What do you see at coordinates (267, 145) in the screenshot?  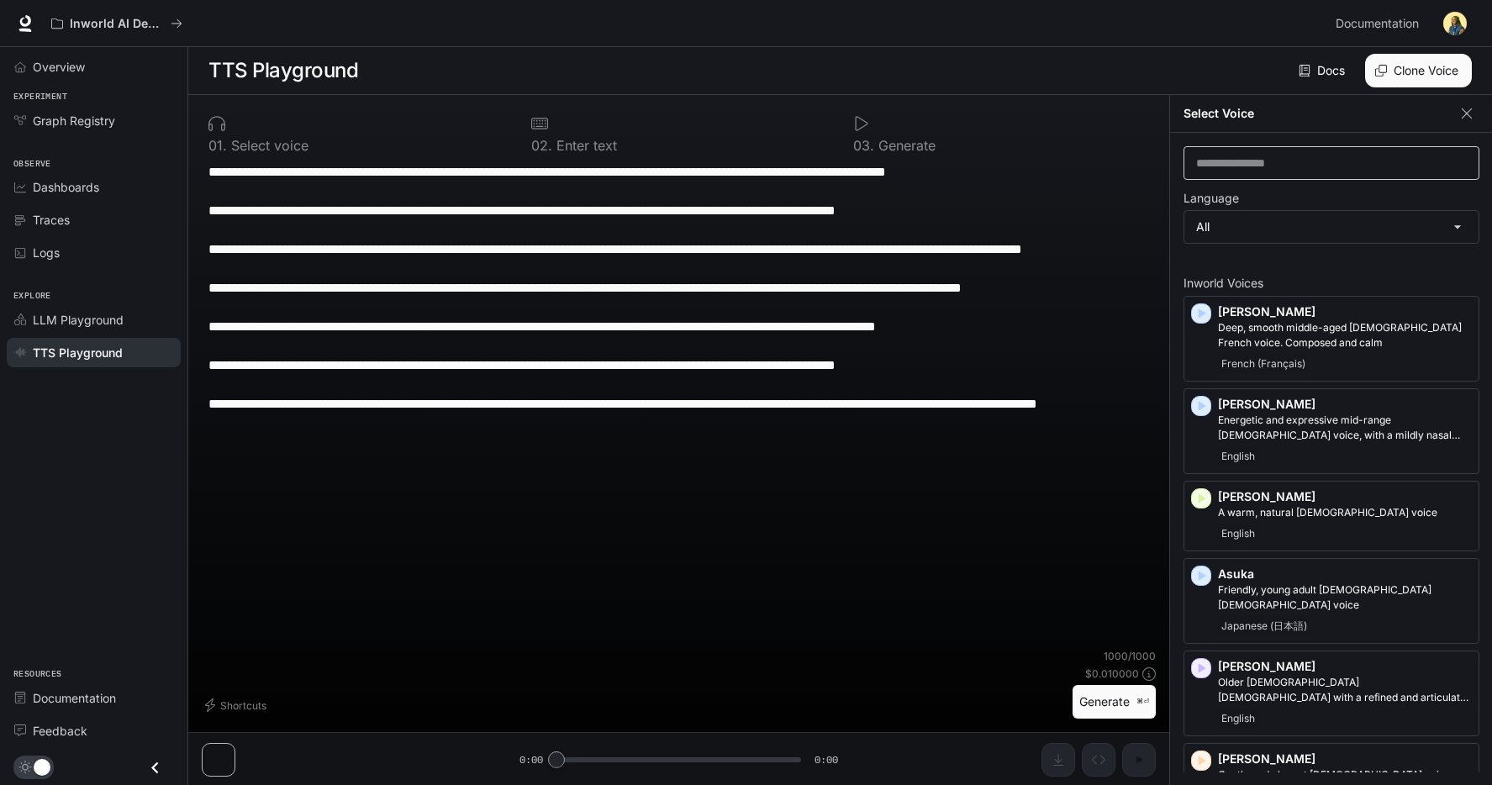 I see `p: Select voice` at bounding box center [267, 145].